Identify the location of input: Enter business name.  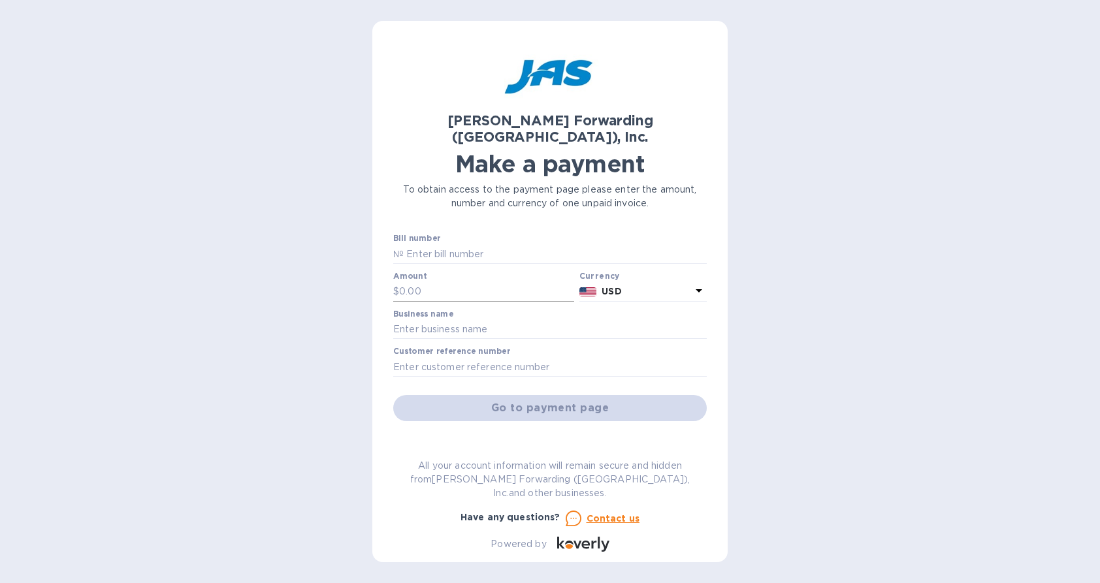
(550, 330).